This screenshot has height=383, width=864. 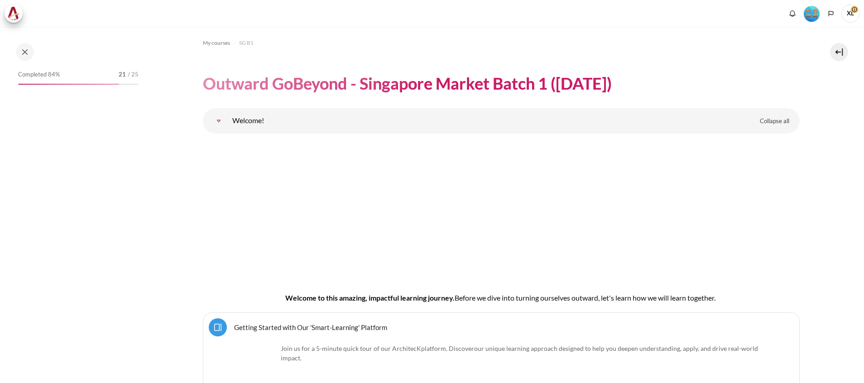 What do you see at coordinates (68, 84) in the screenshot?
I see `div: 84%` at bounding box center [68, 84].